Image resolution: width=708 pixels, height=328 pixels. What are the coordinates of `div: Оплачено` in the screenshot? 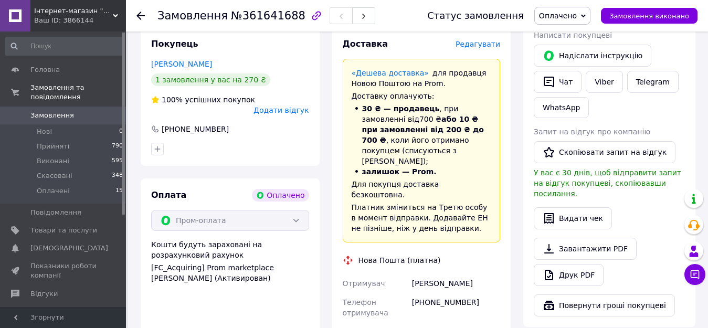 It's located at (280, 195).